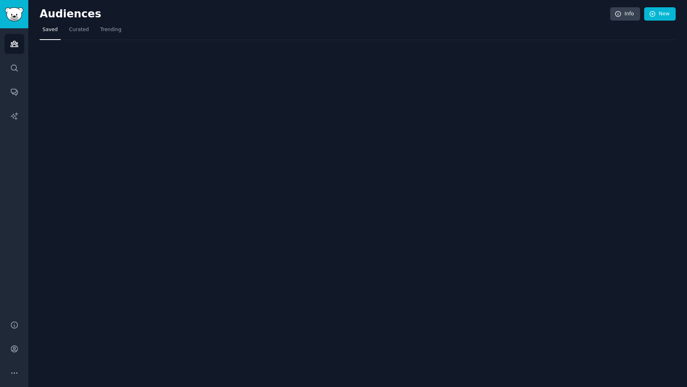 The width and height of the screenshot is (687, 387). Describe the element at coordinates (79, 32) in the screenshot. I see `a: Curated` at that location.